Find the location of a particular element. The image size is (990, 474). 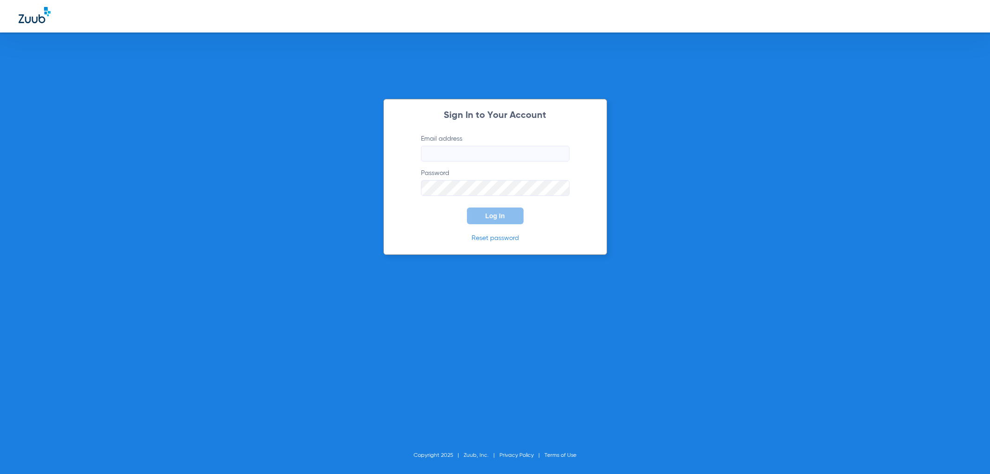

li: Zuub, Inc. is located at coordinates (481, 455).